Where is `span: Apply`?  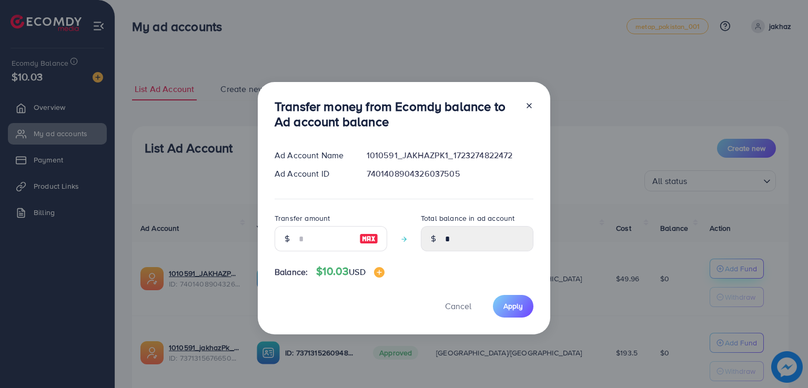 span: Apply is located at coordinates (513, 306).